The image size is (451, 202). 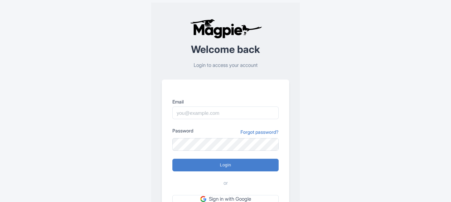 What do you see at coordinates (226, 113) in the screenshot?
I see `input: you@example.com` at bounding box center [226, 113].